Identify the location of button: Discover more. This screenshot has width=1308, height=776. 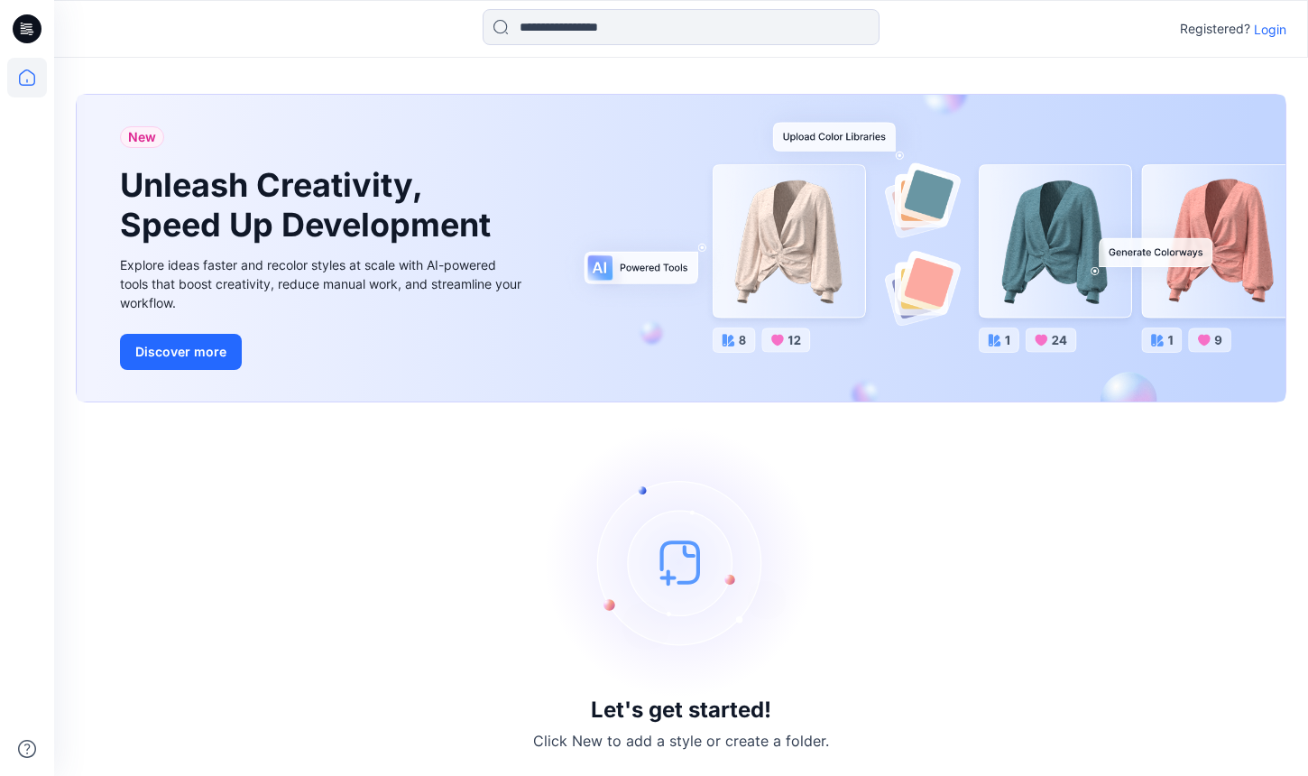
(180, 352).